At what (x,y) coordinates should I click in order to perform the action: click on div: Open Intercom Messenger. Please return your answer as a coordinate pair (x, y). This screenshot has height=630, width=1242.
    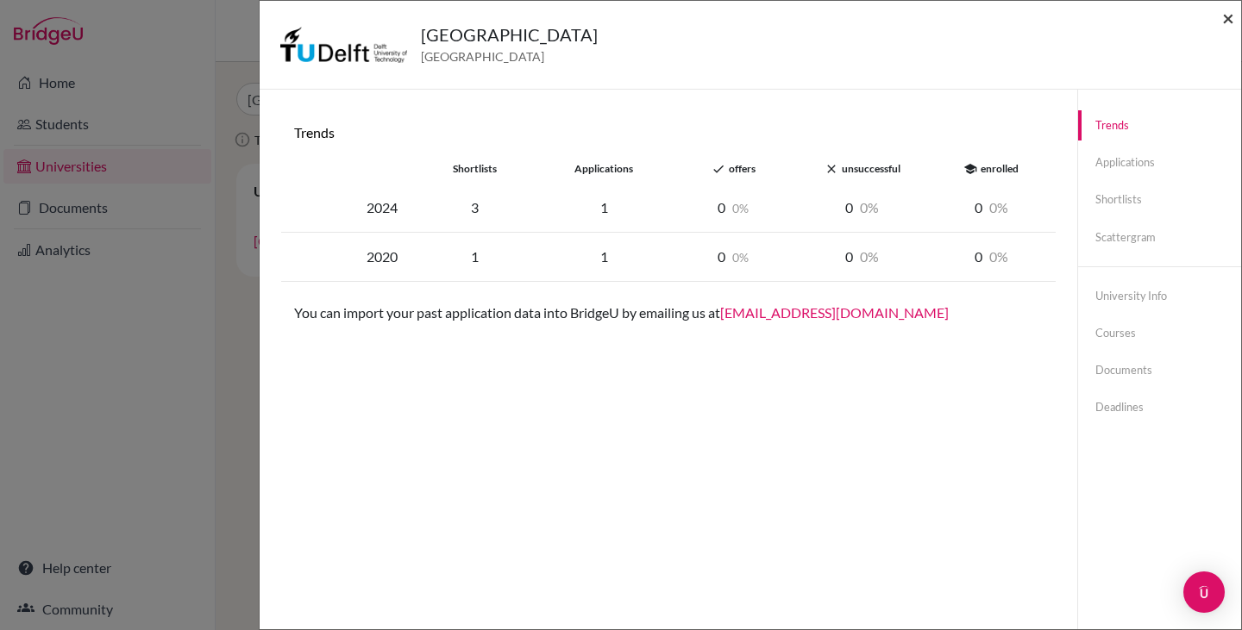
    Looking at the image, I should click on (1204, 592).